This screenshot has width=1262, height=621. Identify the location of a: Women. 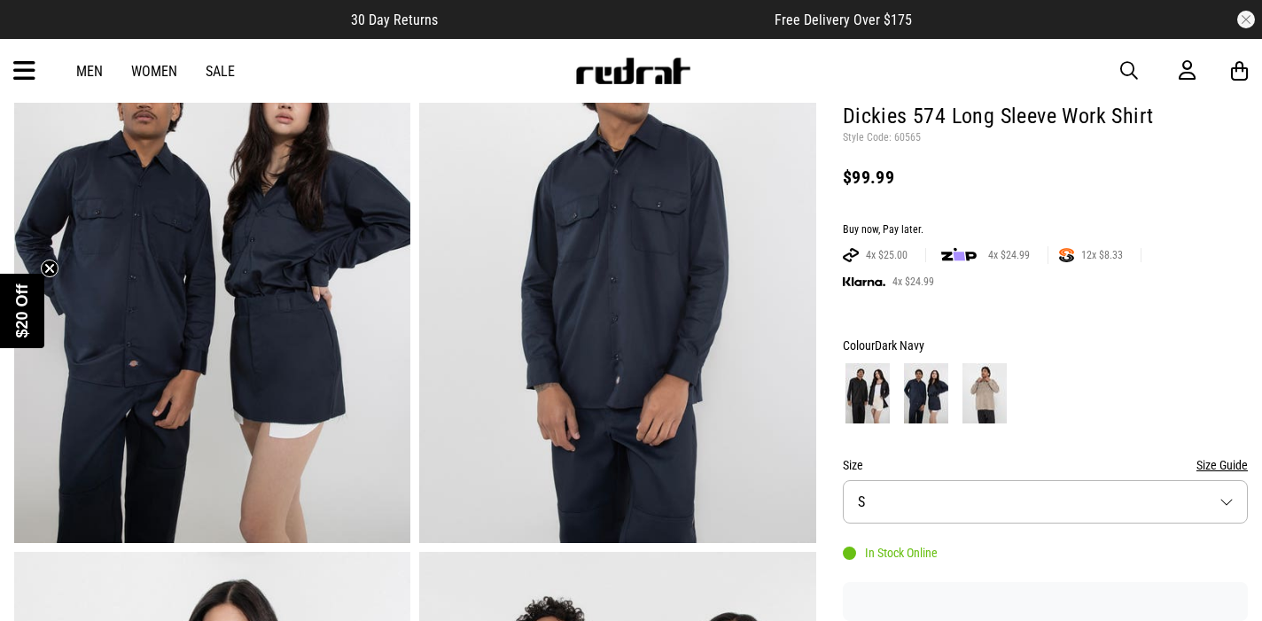
(154, 71).